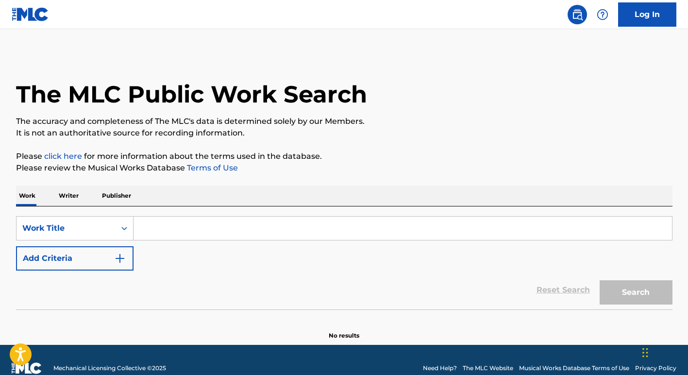 This screenshot has height=375, width=688. Describe the element at coordinates (211, 167) in the screenshot. I see `a: Terms of Use` at that location.